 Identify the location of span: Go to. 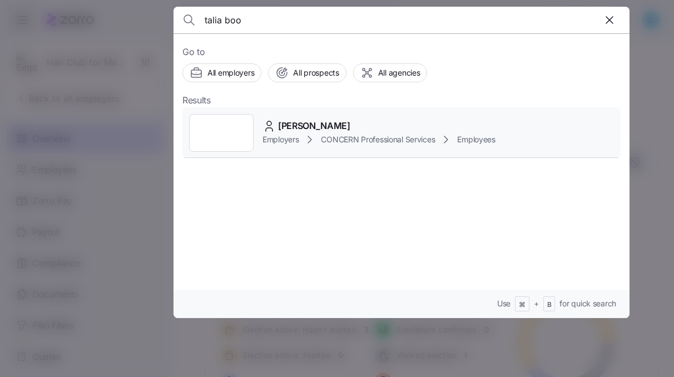
(401, 52).